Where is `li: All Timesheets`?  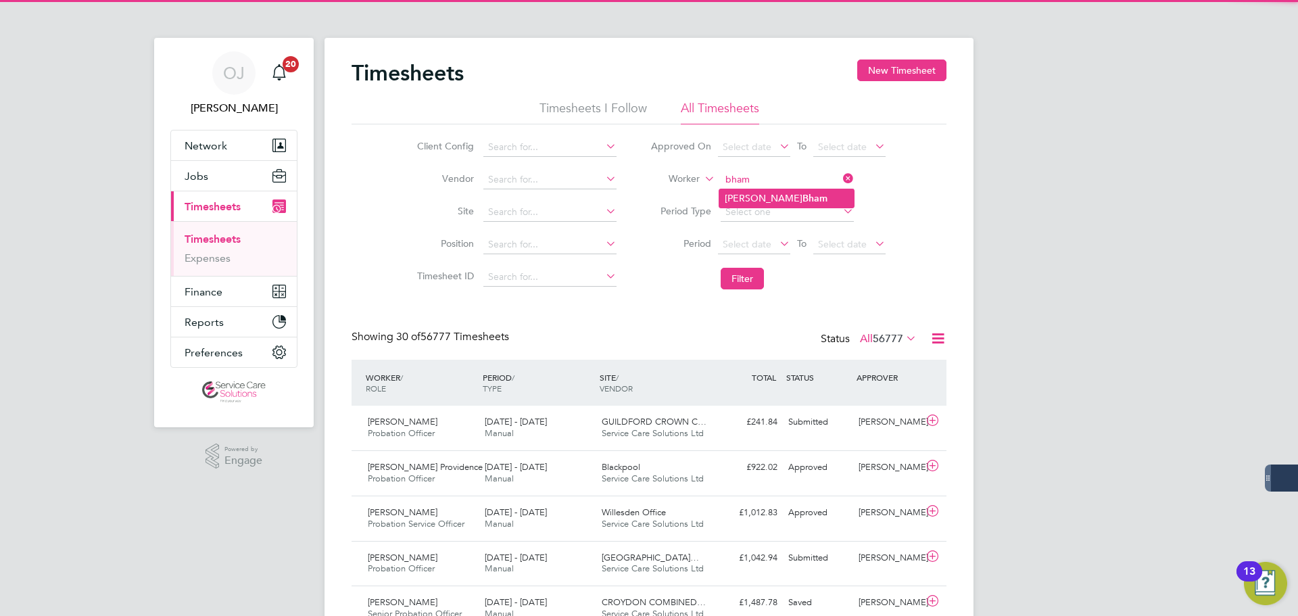
li: All Timesheets is located at coordinates (720, 112).